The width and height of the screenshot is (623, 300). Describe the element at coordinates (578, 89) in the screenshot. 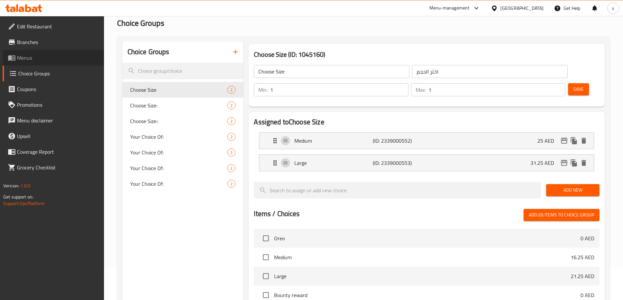

I see `button: Save` at that location.